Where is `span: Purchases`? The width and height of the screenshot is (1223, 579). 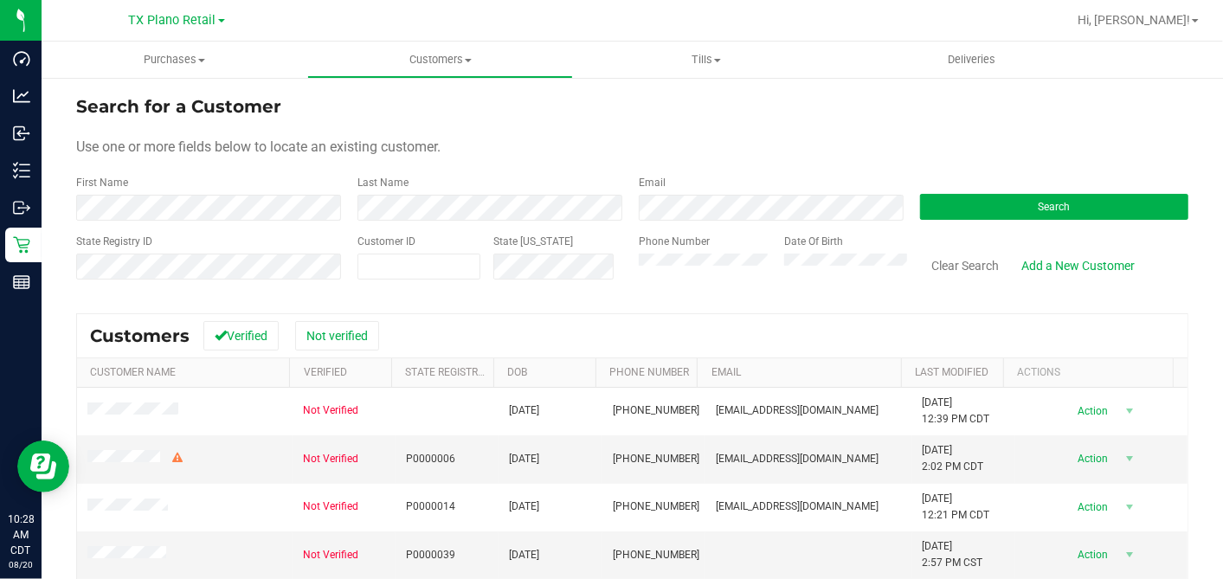
span: Purchases is located at coordinates (174, 60).